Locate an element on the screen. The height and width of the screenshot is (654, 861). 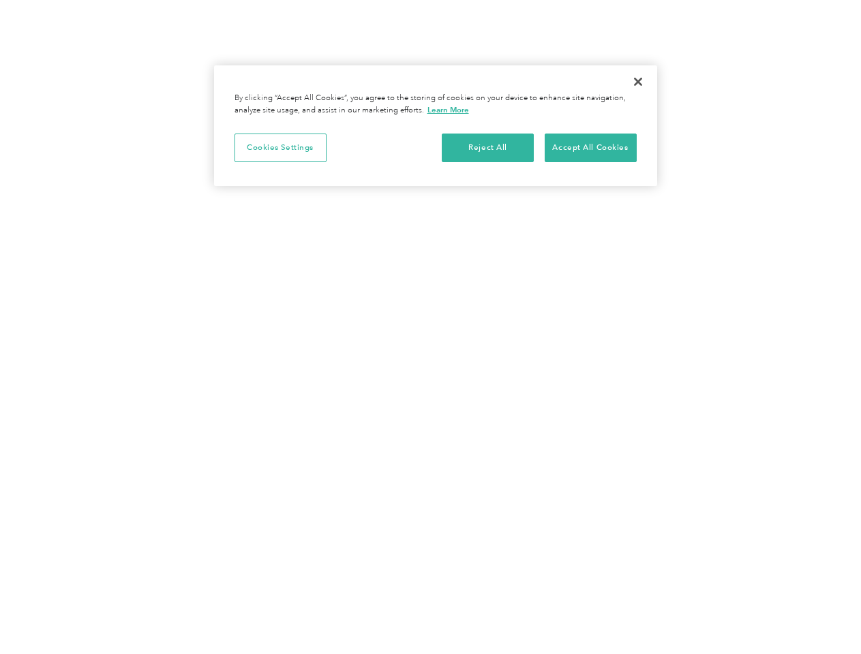
button: Cookies Settings is located at coordinates (280, 148).